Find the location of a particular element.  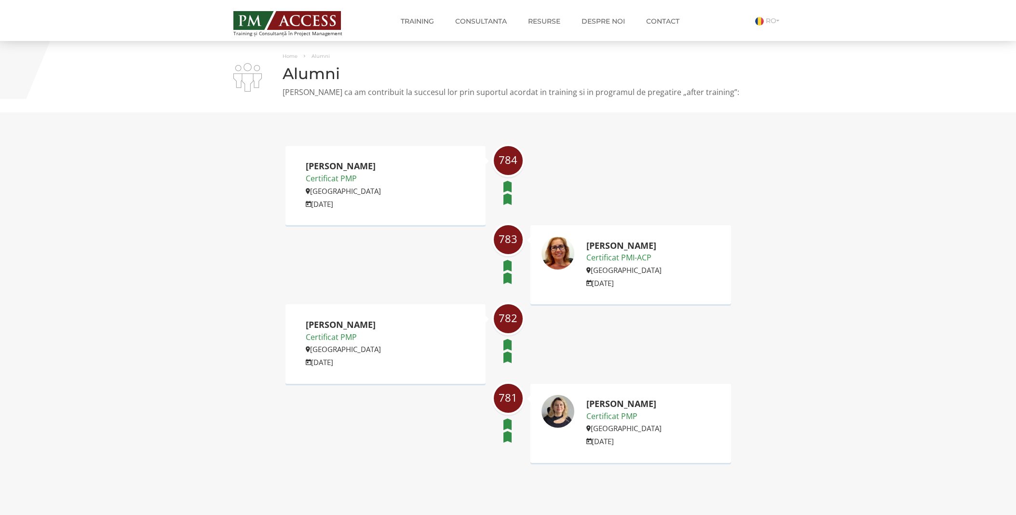

a: Resurse is located at coordinates (544, 21).